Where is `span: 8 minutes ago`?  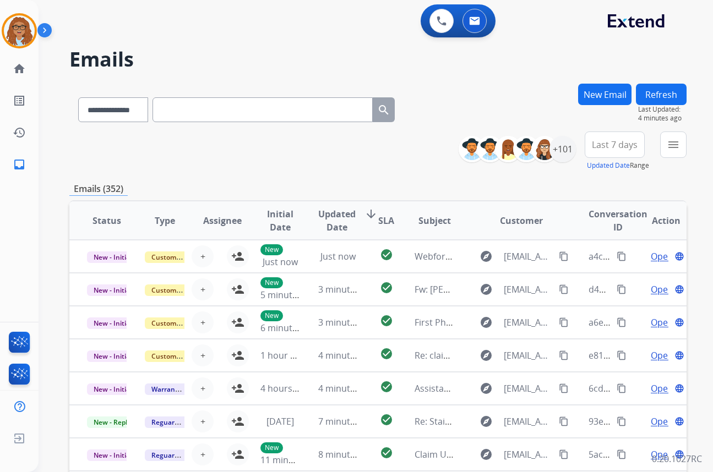 span: 8 minutes ago is located at coordinates (347, 455).